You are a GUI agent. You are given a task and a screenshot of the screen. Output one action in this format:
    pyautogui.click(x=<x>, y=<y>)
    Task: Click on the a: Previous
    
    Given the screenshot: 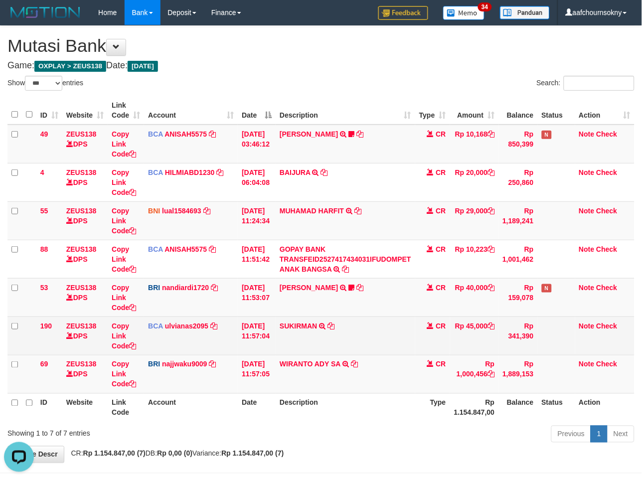 What is the action you would take?
    pyautogui.click(x=571, y=434)
    